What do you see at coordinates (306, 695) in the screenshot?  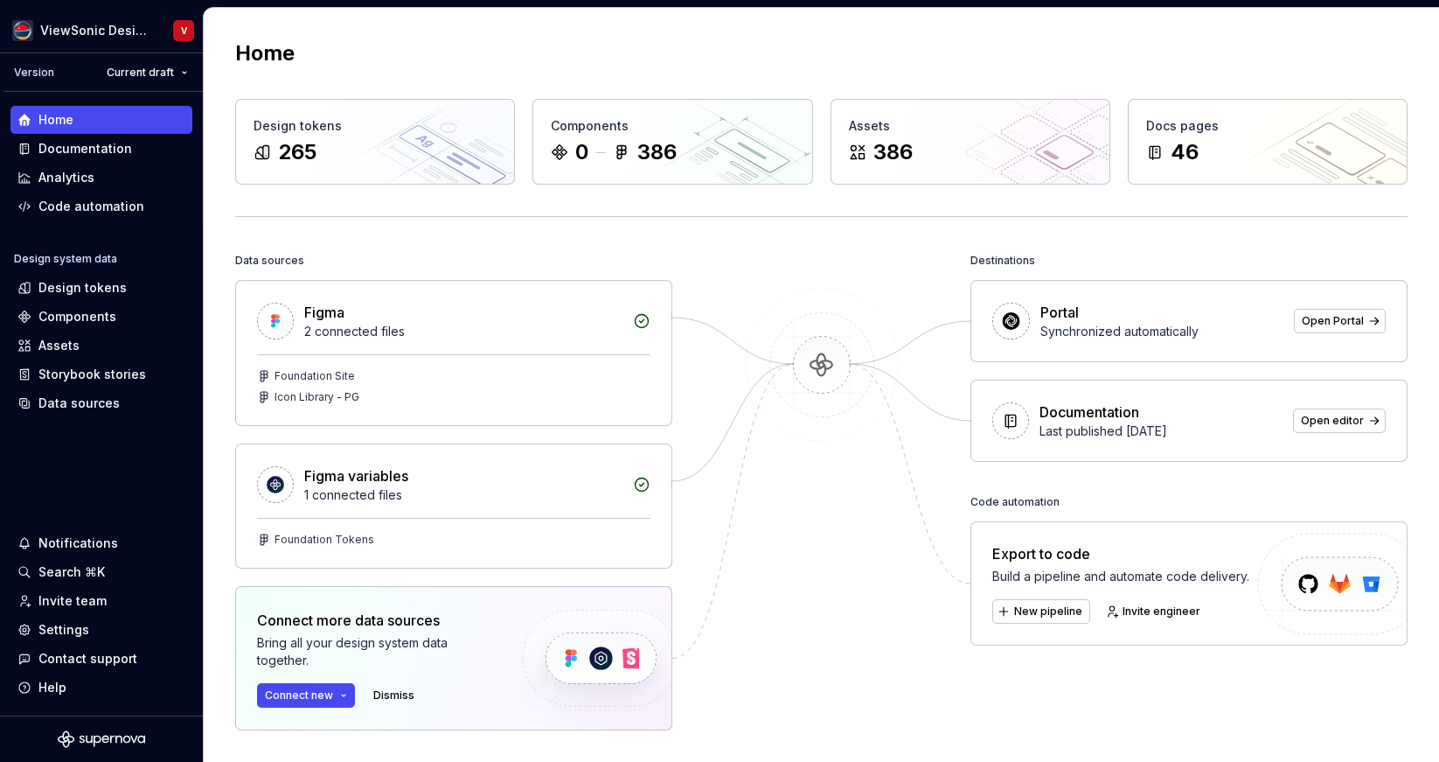 I see `button: Connect new` at bounding box center [306, 695].